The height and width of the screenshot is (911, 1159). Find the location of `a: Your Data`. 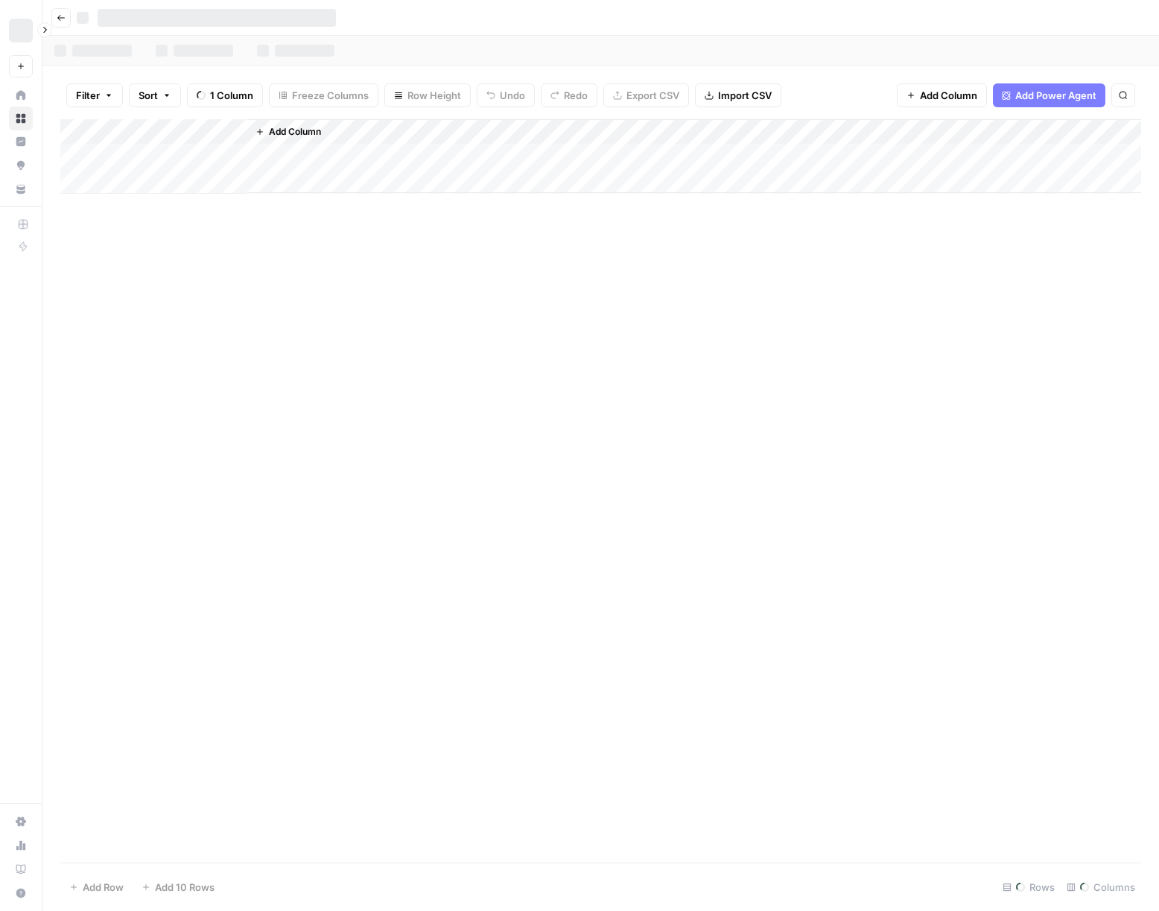

a: Your Data is located at coordinates (21, 189).